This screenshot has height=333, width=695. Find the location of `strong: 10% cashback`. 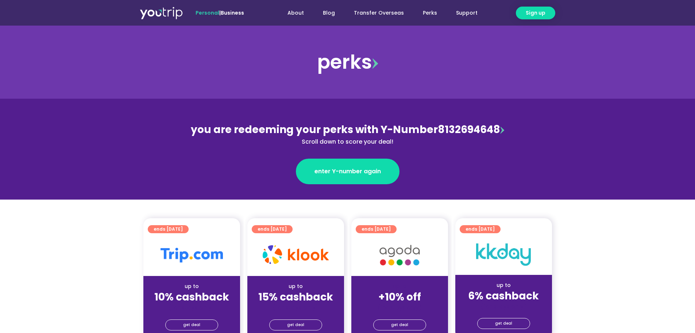

strong: 10% cashback is located at coordinates (192, 296).